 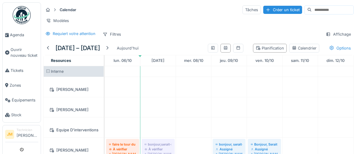 I want to click on span: Tickets, so click(x=24, y=70).